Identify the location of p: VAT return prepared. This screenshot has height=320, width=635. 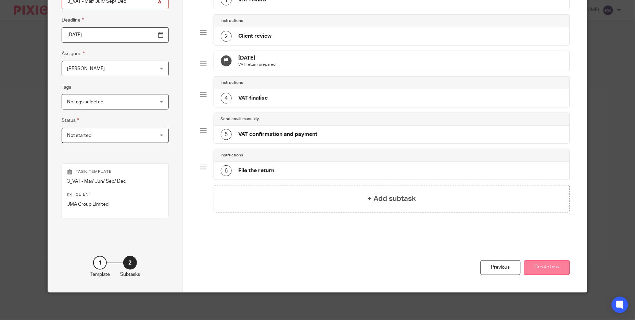
(257, 65).